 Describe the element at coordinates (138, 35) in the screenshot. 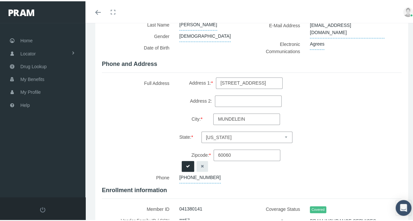

I see `label: Gender` at that location.